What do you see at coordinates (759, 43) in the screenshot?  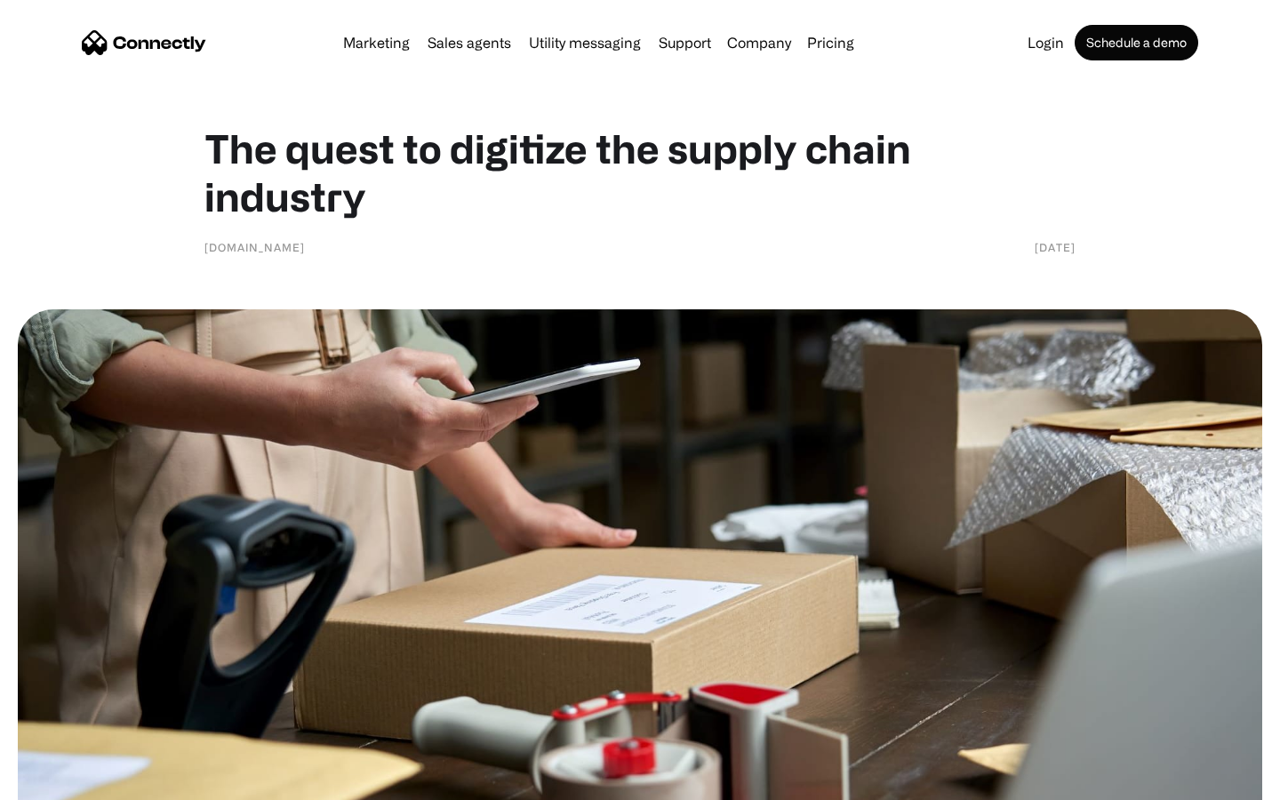 I see `div: Company` at bounding box center [759, 43].